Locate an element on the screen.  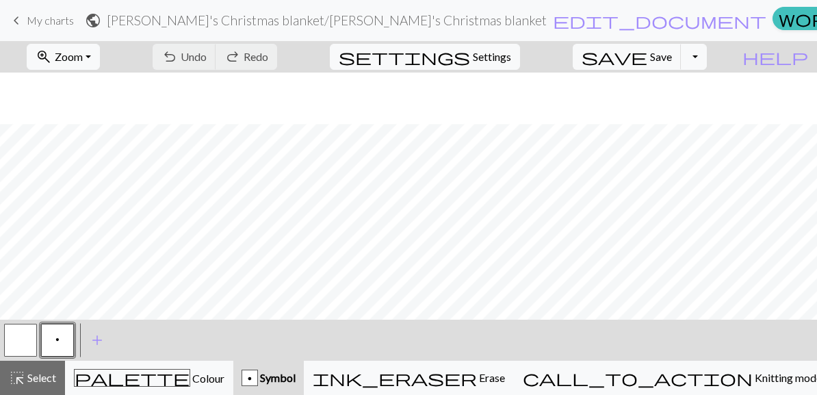
span: Colour is located at coordinates (207, 378).